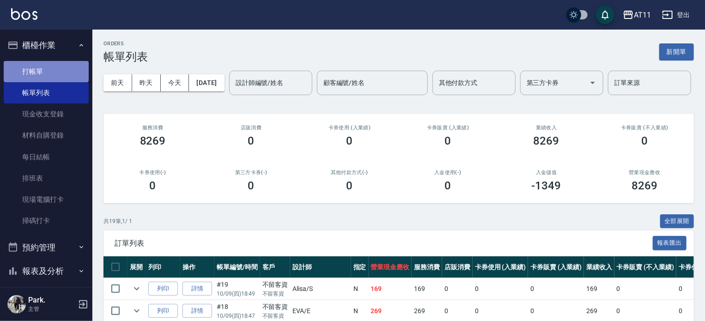 This screenshot has height=321, width=705. Describe the element at coordinates (547, 186) in the screenshot. I see `h3: -1349` at that location.